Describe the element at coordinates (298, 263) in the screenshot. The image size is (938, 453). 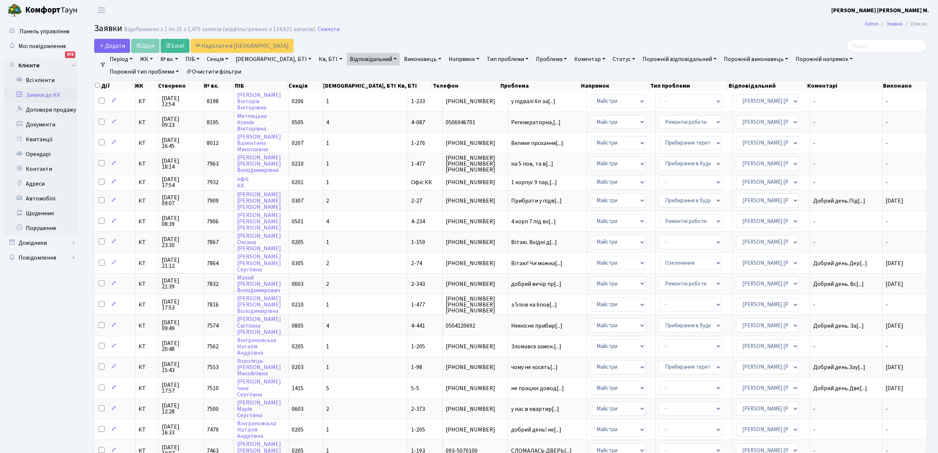
I see `span: 0305` at that location.